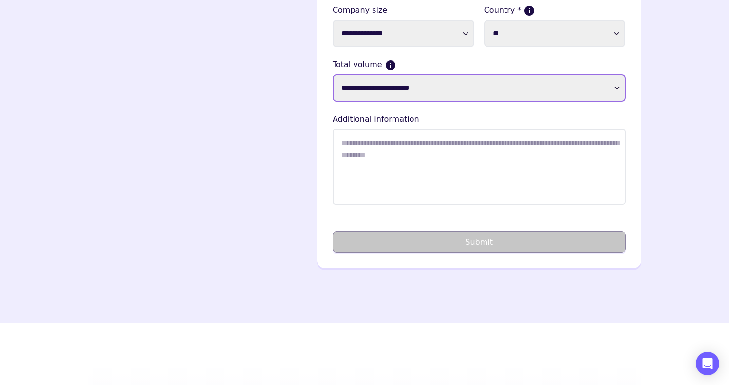 This screenshot has width=729, height=385. Describe the element at coordinates (479, 65) in the screenshot. I see `label: Total volume` at that location.